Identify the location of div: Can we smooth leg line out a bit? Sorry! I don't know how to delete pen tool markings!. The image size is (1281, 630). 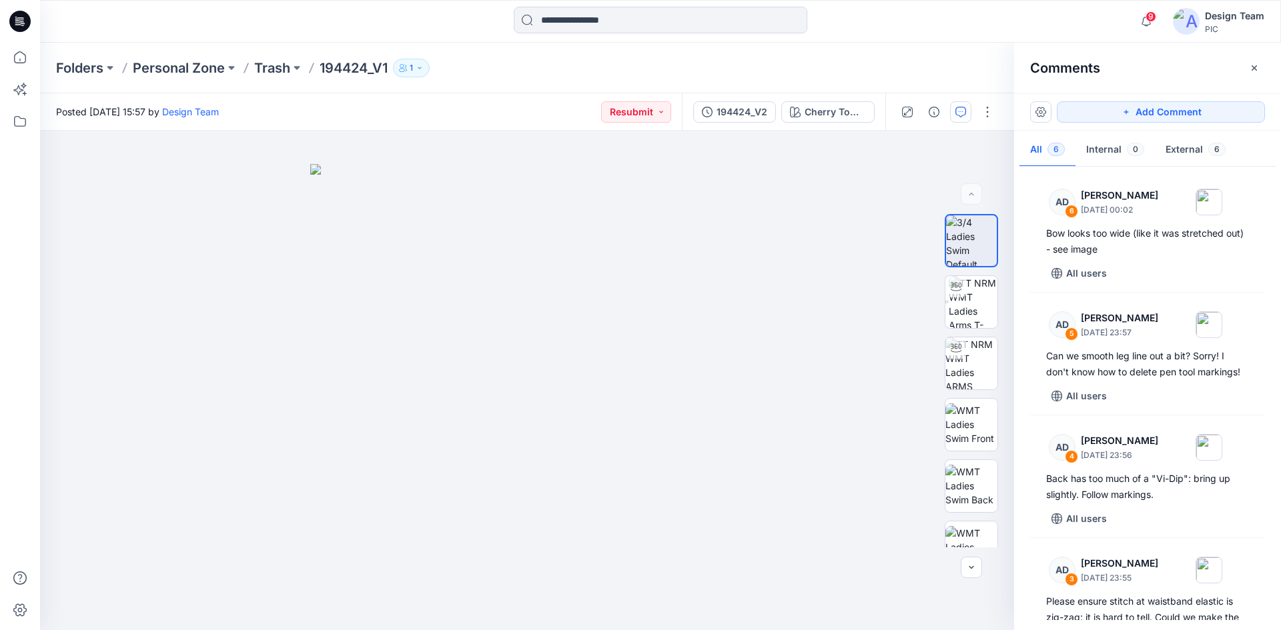
(1147, 364).